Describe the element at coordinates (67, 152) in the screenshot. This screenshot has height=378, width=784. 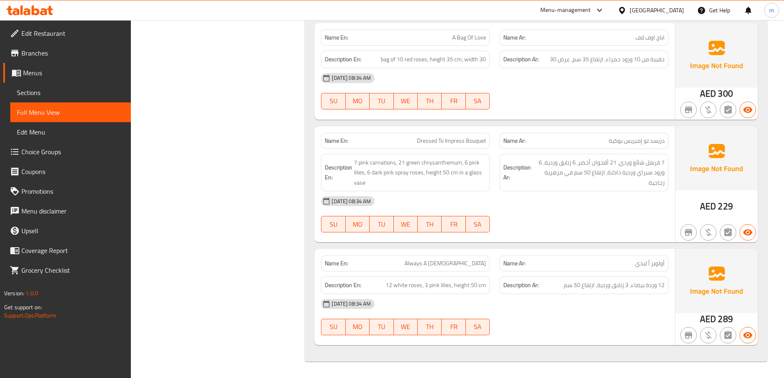
I see `a: Choice Groups` at that location.